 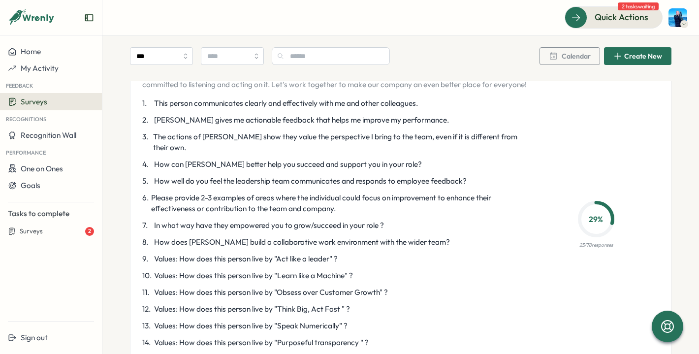 What do you see at coordinates (336, 203) in the screenshot?
I see `span: Please provide 2-3 examples of areas where the individual could focus on improvement to enhance t...` at bounding box center [336, 203].